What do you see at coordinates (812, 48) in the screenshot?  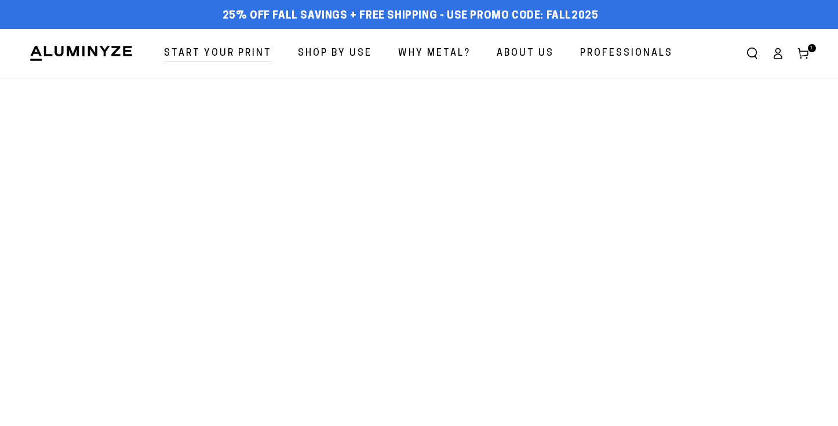 I see `span: 1` at bounding box center [812, 48].